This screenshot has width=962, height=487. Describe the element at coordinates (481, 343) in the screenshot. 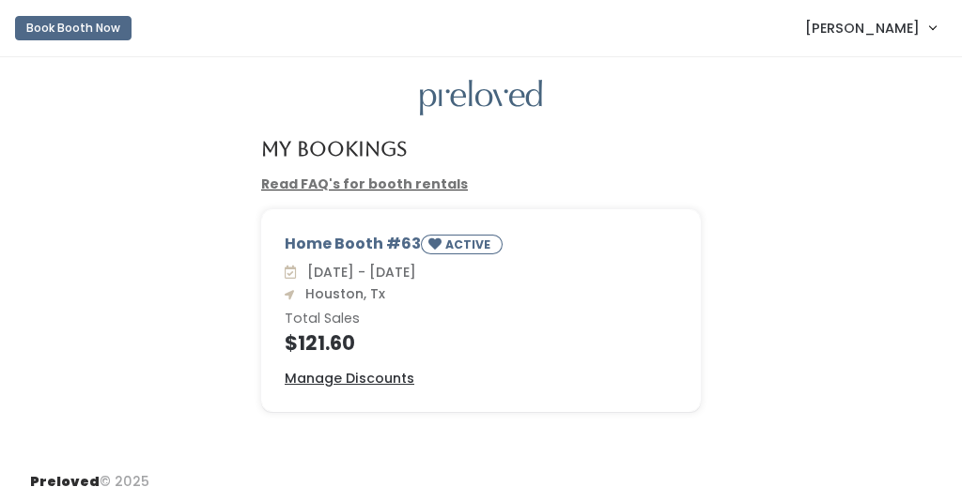

I see `h4: $121.60` at that location.